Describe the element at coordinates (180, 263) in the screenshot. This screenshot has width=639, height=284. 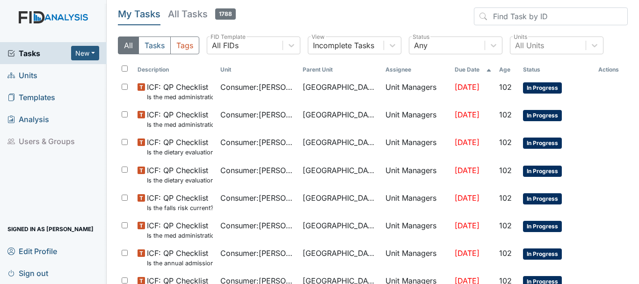
I see `small: Is the annual admission agreement current? (document the date in the comment section)` at that location.